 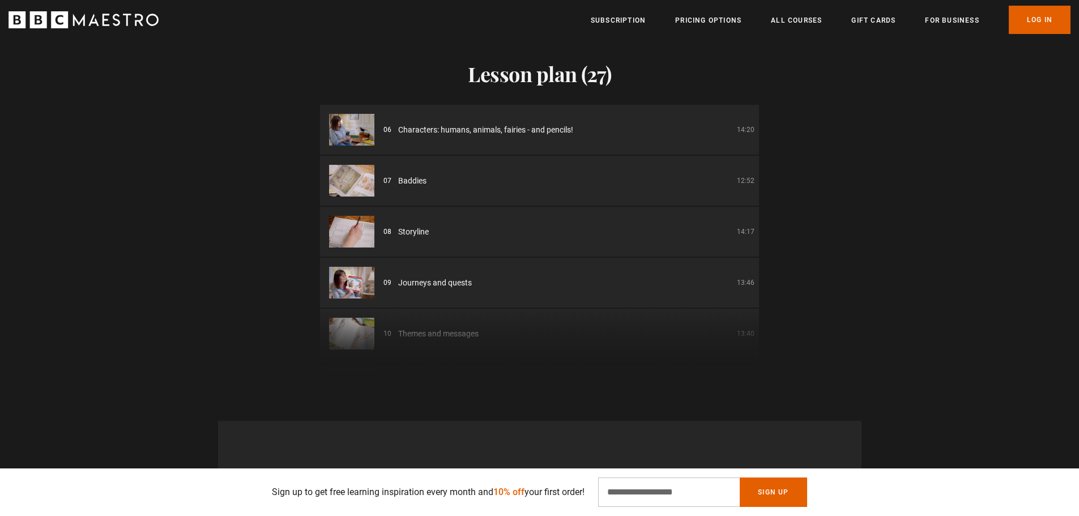 I want to click on a: Pricing Options, so click(x=708, y=20).